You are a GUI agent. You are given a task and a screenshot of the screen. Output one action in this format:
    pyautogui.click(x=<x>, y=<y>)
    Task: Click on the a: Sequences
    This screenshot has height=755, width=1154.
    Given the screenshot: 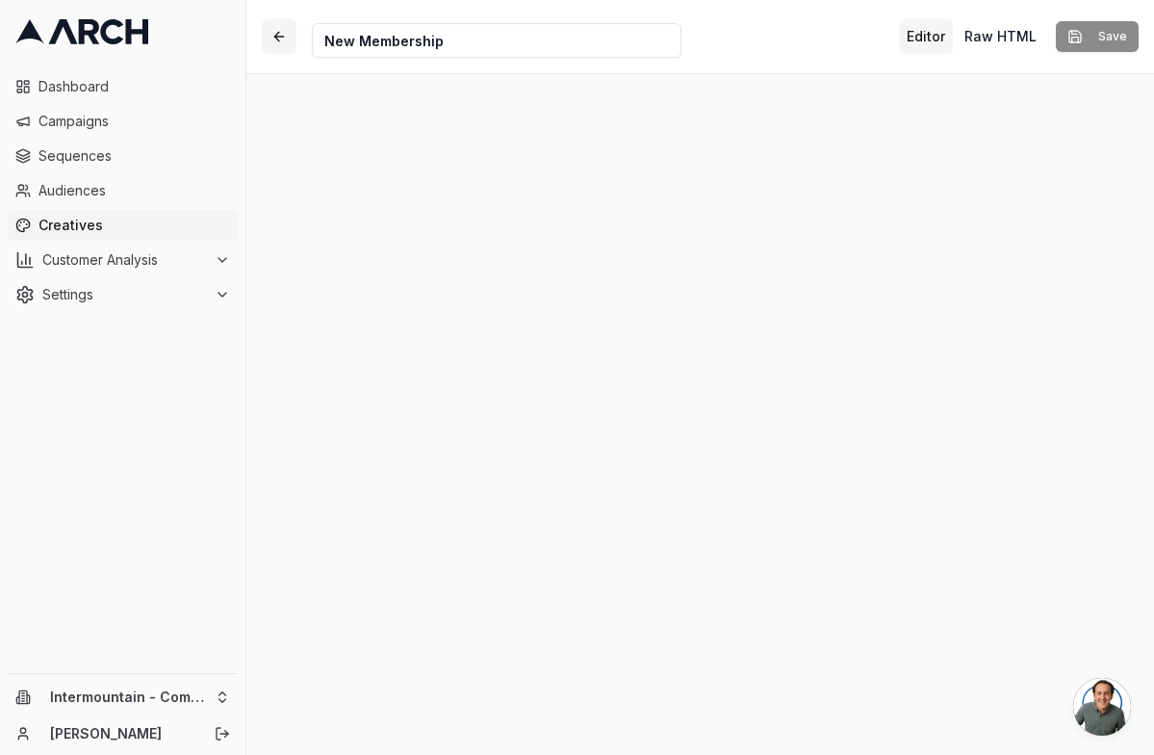 What is the action you would take?
    pyautogui.click(x=122, y=156)
    